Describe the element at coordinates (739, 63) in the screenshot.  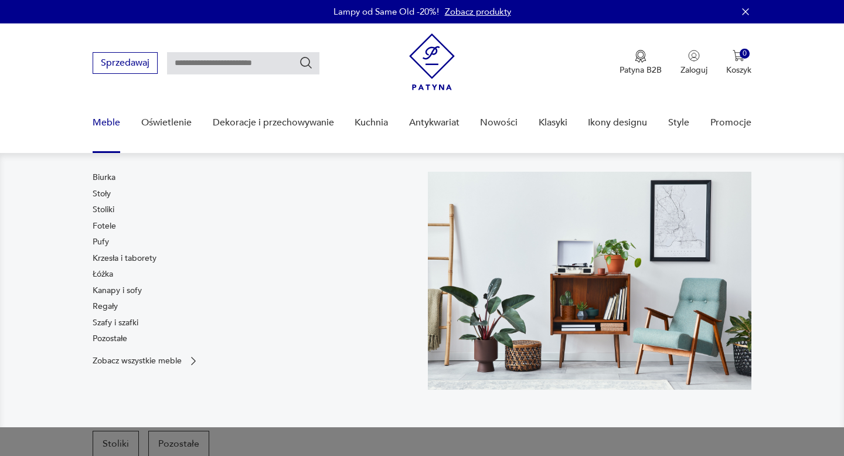
I see `button: 0Koszyk` at that location.